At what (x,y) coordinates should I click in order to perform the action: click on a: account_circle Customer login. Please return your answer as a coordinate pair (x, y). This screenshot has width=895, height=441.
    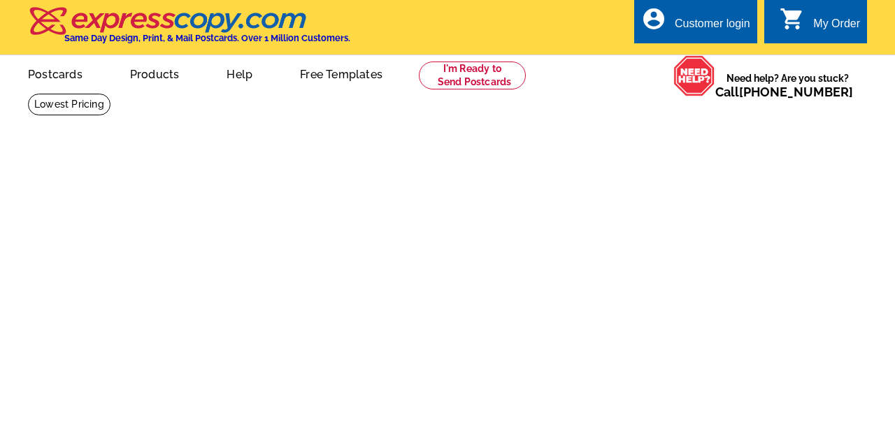
    Looking at the image, I should click on (696, 24).